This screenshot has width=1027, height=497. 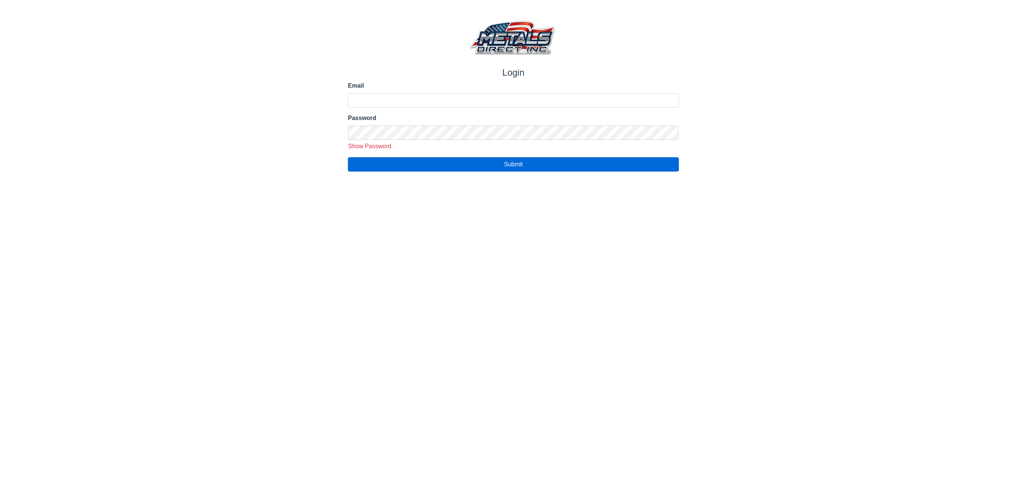 I want to click on label: Password, so click(x=513, y=118).